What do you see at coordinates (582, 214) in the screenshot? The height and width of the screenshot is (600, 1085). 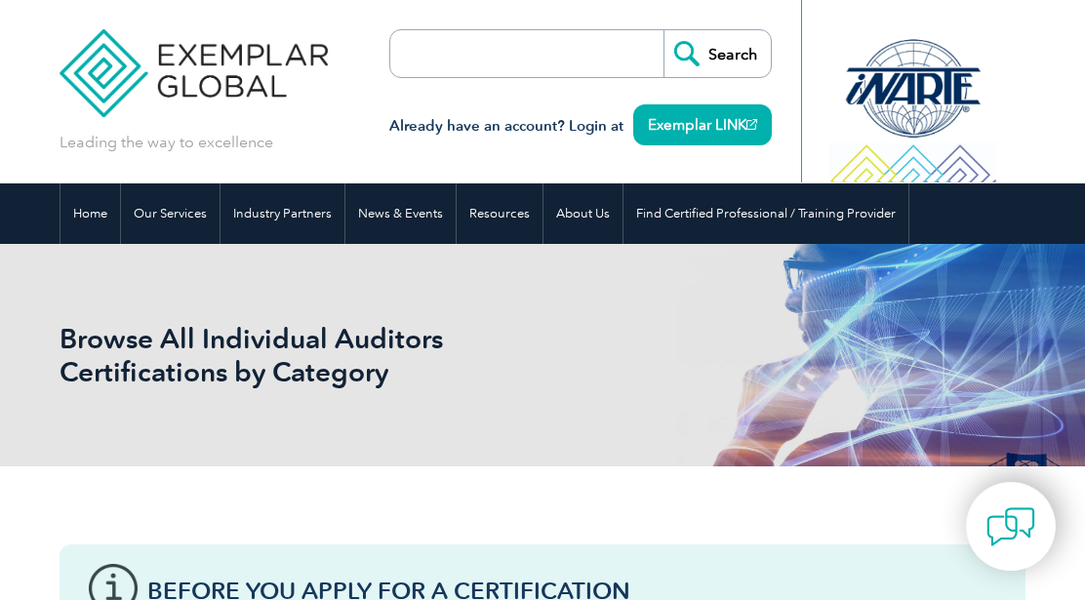 I see `a: About Us` at bounding box center [582, 214].